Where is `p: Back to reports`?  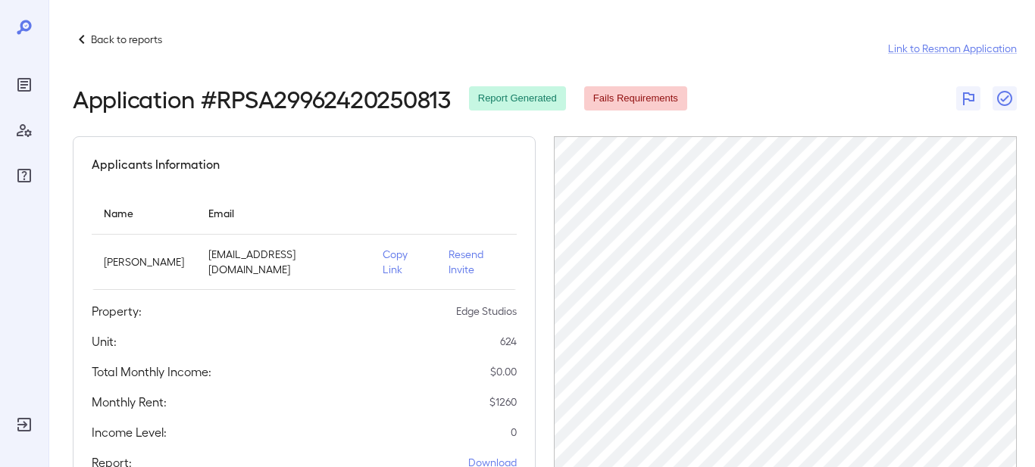
p: Back to reports is located at coordinates (126, 39).